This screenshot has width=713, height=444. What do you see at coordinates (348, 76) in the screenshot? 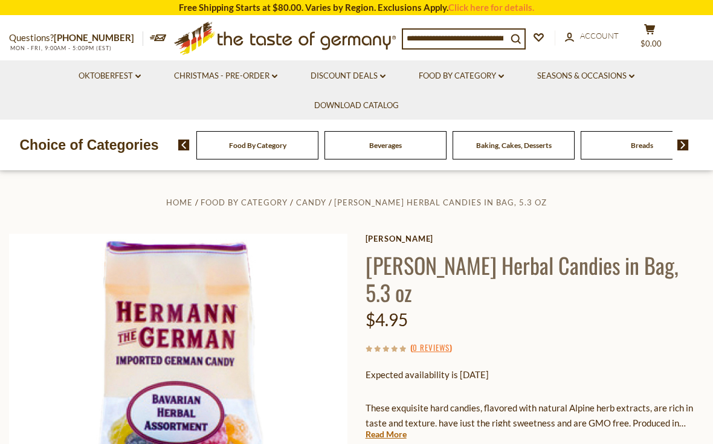
I see `a: Discount Deals` at bounding box center [348, 76].